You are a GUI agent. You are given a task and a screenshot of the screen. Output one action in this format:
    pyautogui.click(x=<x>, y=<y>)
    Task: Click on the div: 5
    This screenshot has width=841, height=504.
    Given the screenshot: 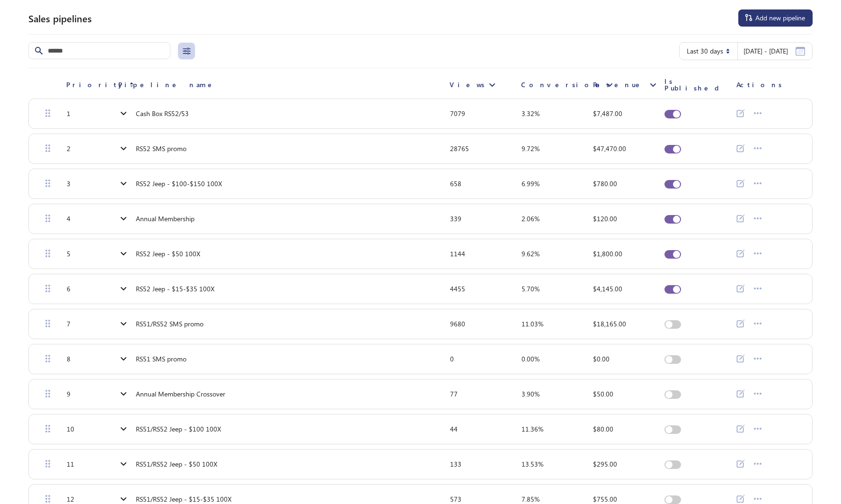 What is the action you would take?
    pyautogui.click(x=69, y=254)
    